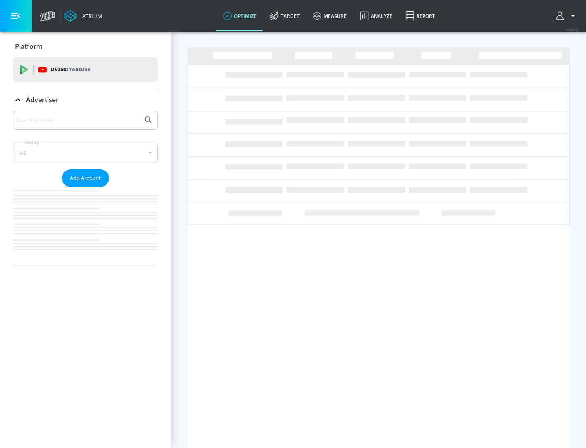 The image size is (586, 448). Describe the element at coordinates (85, 226) in the screenshot. I see `nav: list of Advertiser` at that location.